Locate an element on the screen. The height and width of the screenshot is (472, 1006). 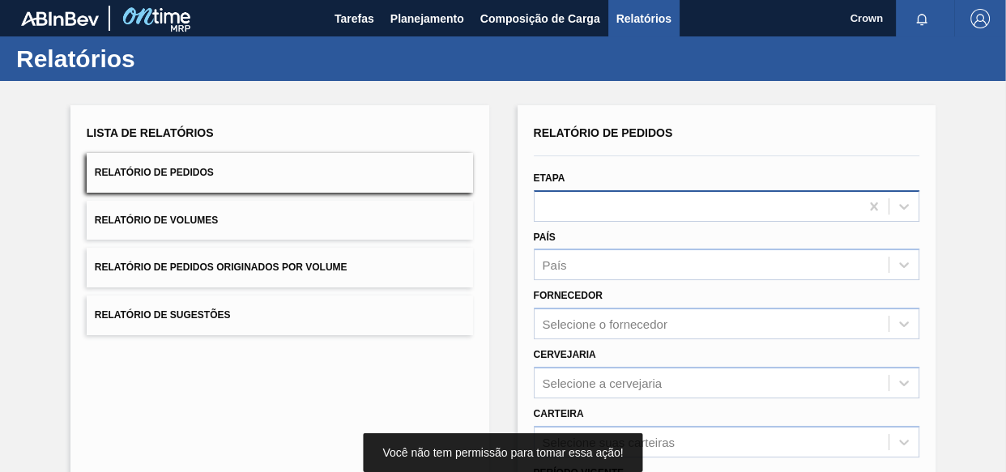
button: Notificações is located at coordinates (922, 19).